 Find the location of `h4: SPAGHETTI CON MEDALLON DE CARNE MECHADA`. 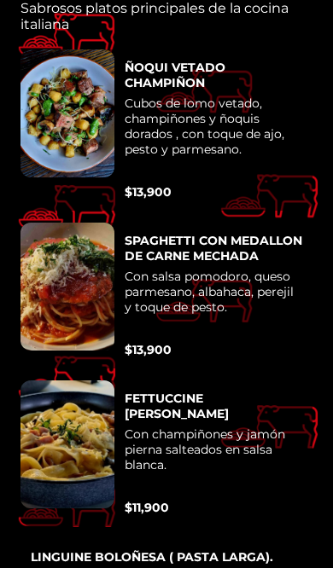

h4: SPAGHETTI CON MEDALLON DE CARNE MECHADA is located at coordinates (213, 248).